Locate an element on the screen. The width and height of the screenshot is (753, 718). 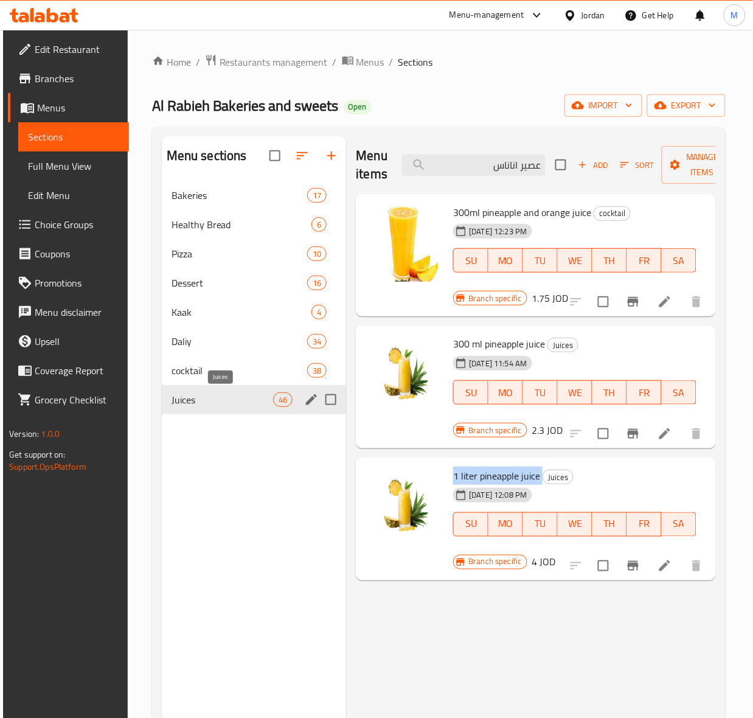
span: Select section is located at coordinates (561, 165).